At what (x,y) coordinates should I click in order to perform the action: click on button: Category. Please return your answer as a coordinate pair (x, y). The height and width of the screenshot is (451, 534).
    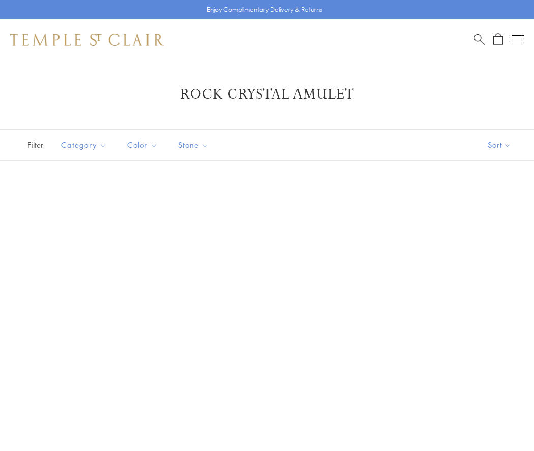
    Looking at the image, I should click on (84, 145).